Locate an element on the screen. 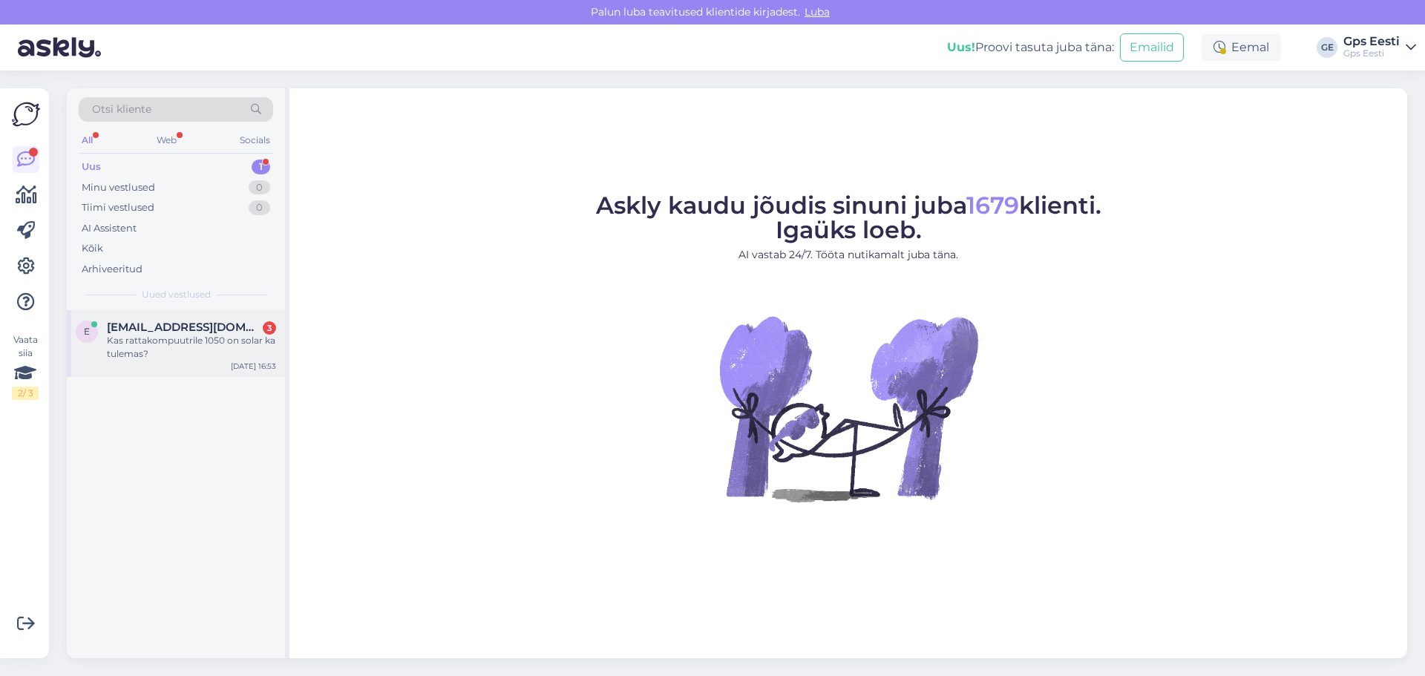 The width and height of the screenshot is (1425, 676). div: Socials is located at coordinates (255, 140).